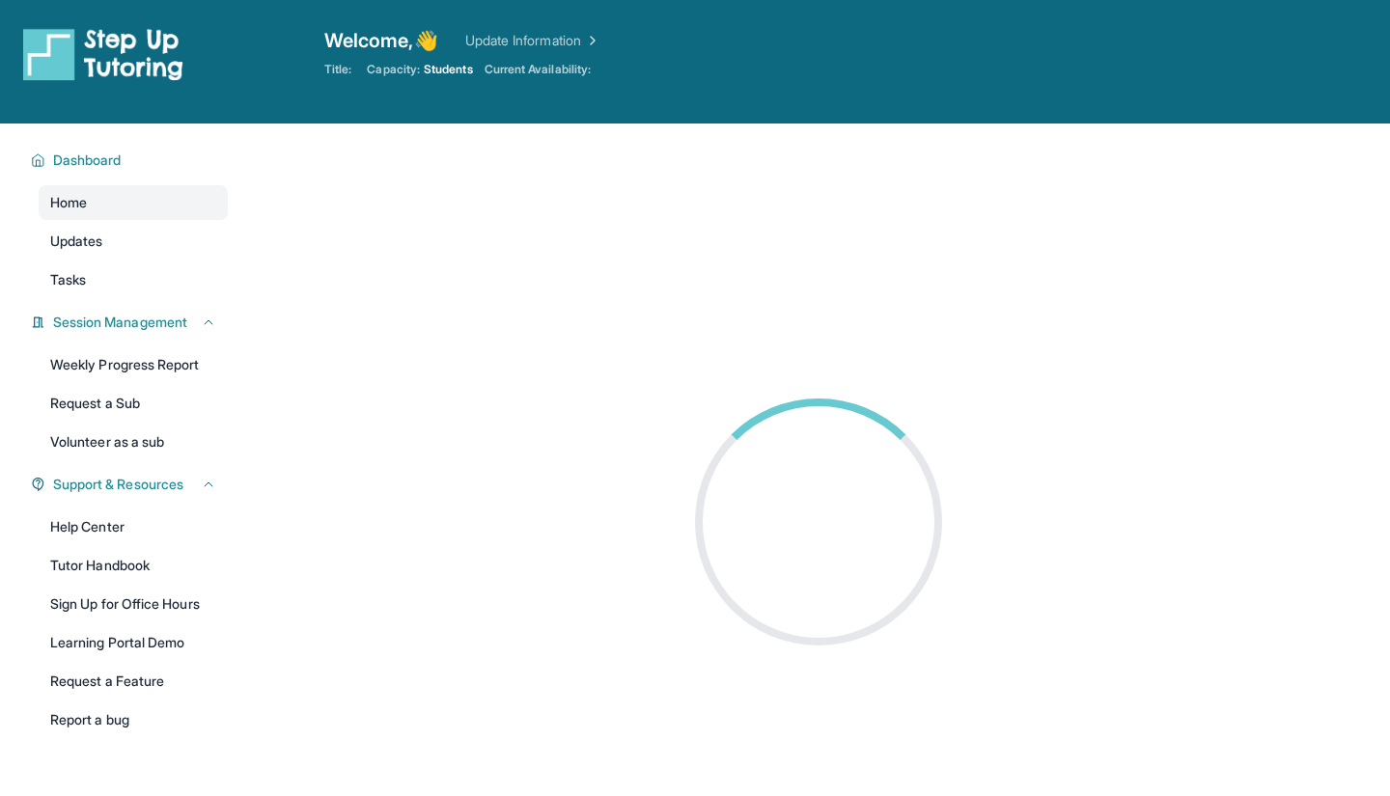  What do you see at coordinates (133, 403) in the screenshot?
I see `a: Request a Sub` at bounding box center [133, 403].